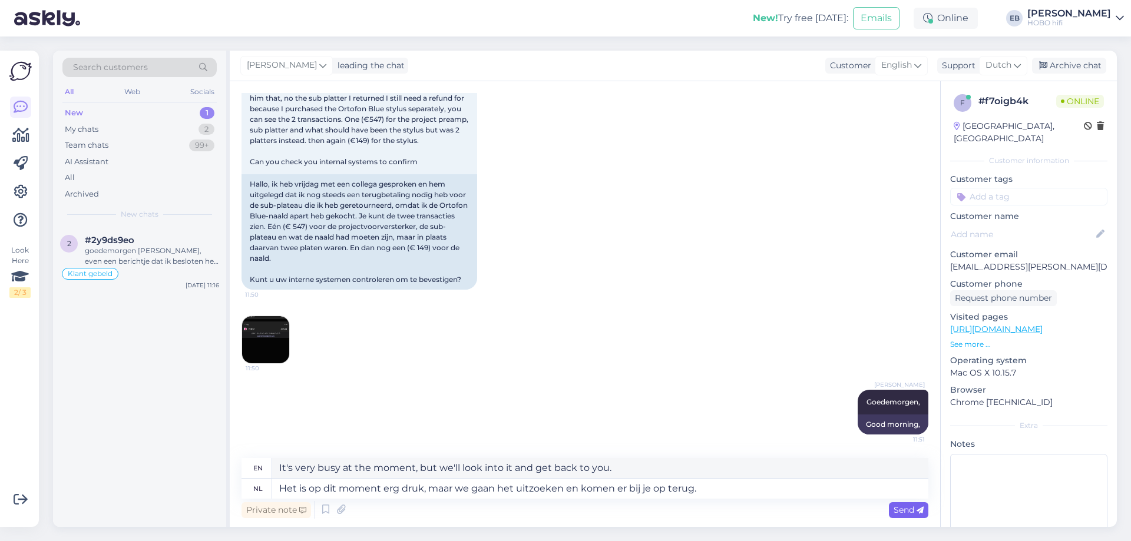 This screenshot has height=541, width=1131. I want to click on div: leading the chat, so click(369, 65).